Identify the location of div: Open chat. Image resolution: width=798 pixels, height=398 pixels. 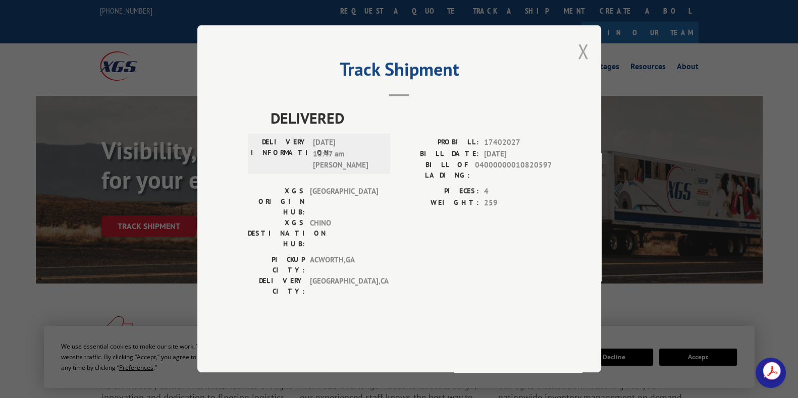
(771, 373).